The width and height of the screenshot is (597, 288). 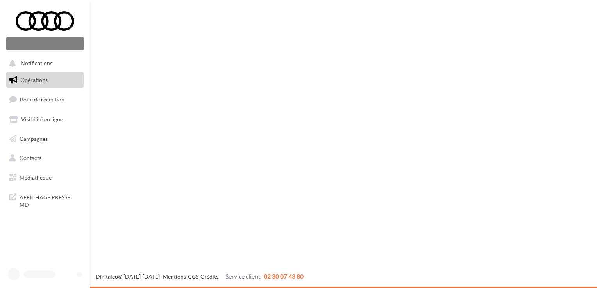 What do you see at coordinates (36, 63) in the screenshot?
I see `span: Notifications` at bounding box center [36, 63].